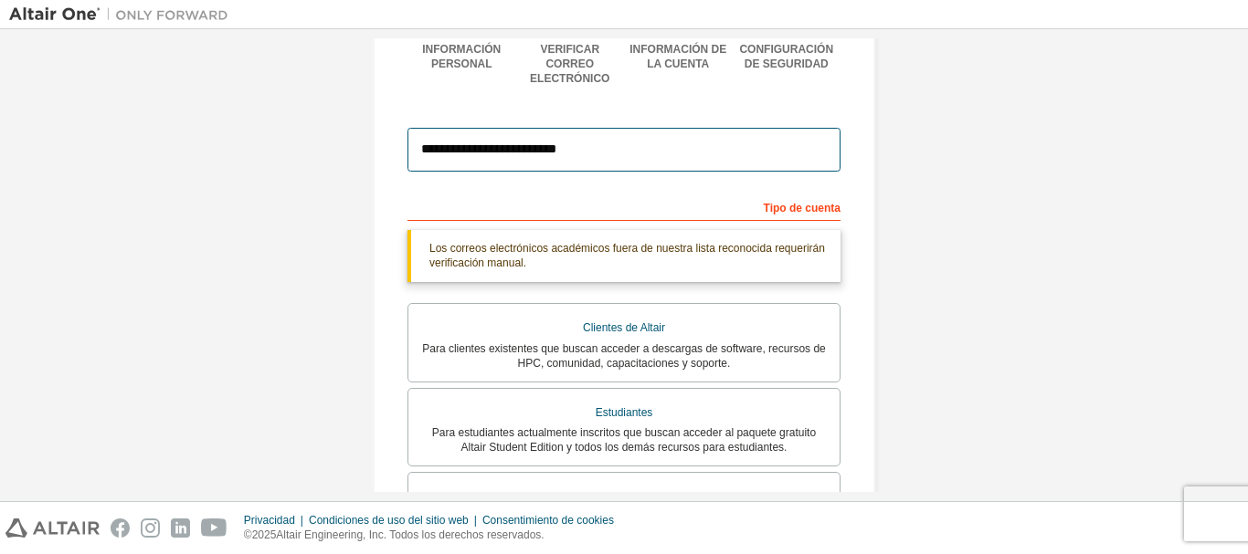 Image resolution: width=1248 pixels, height=554 pixels. I want to click on img: Altair Uno, so click(123, 15).